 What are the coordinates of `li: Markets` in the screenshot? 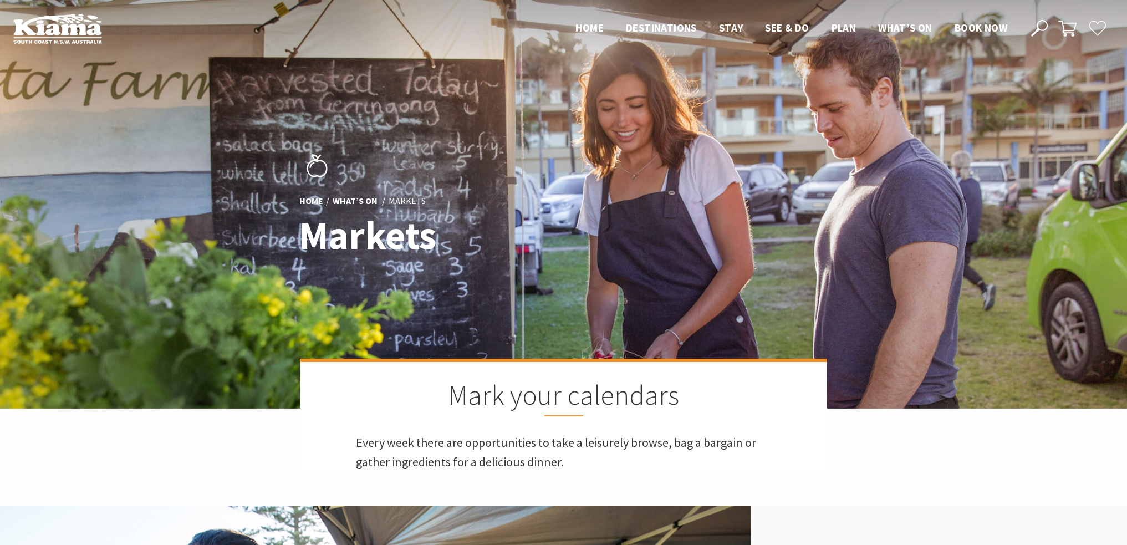 It's located at (407, 201).